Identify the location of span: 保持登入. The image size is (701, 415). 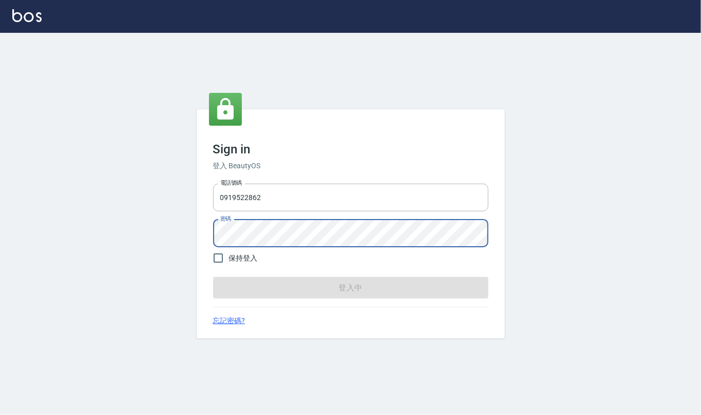
(243, 258).